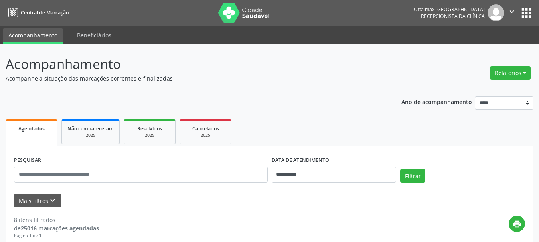  Describe the element at coordinates (33, 36) in the screenshot. I see `a: Acompanhamento` at that location.